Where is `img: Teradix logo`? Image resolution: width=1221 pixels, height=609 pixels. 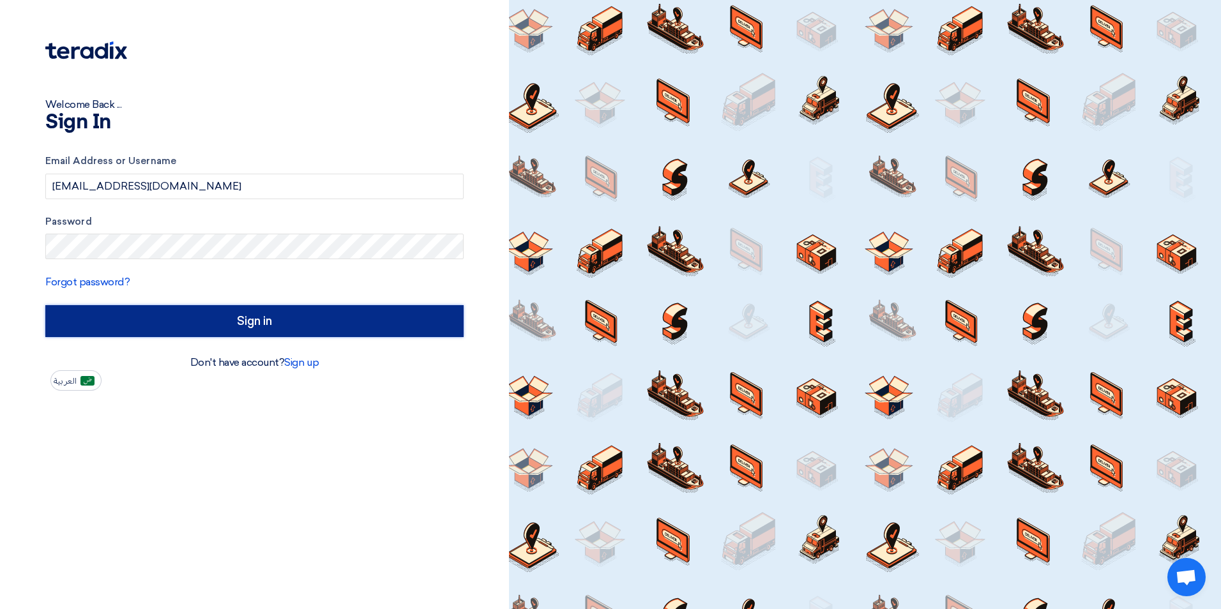 img: Teradix logo is located at coordinates (86, 50).